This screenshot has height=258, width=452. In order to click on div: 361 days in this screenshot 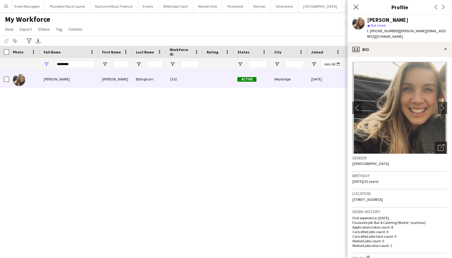, I will do `click(363, 79)`.